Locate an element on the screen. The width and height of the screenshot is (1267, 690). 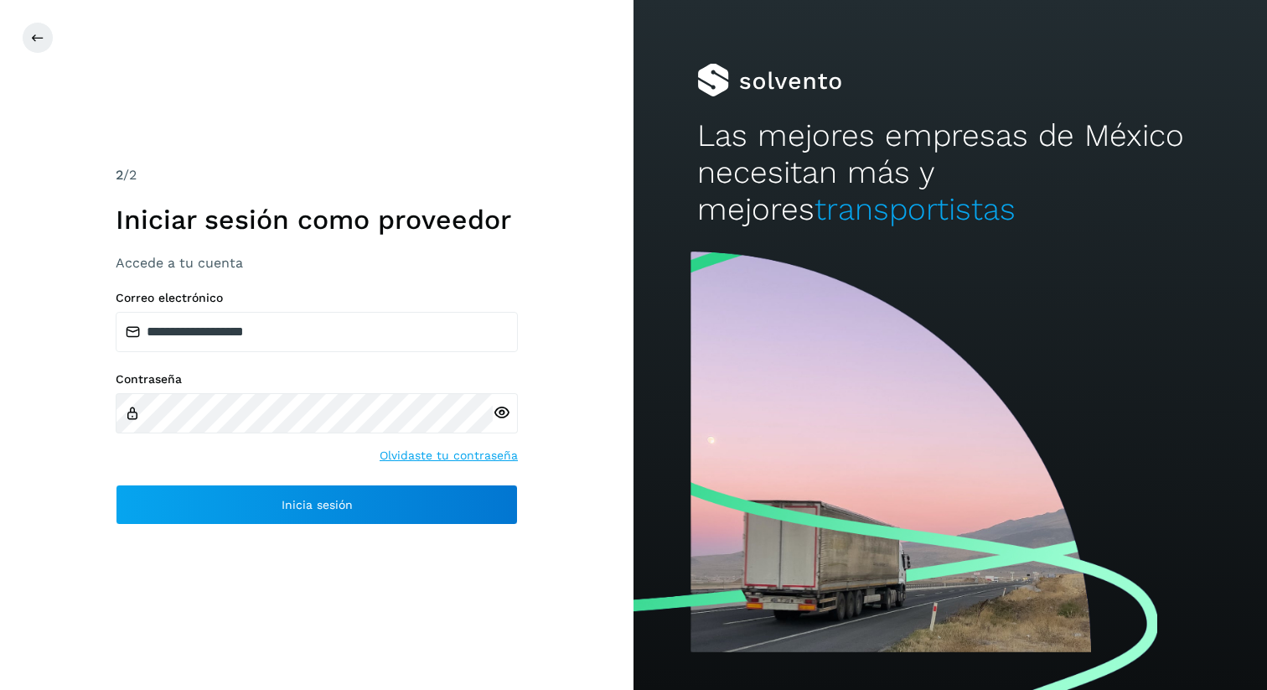
span: transportistas is located at coordinates (915, 209).